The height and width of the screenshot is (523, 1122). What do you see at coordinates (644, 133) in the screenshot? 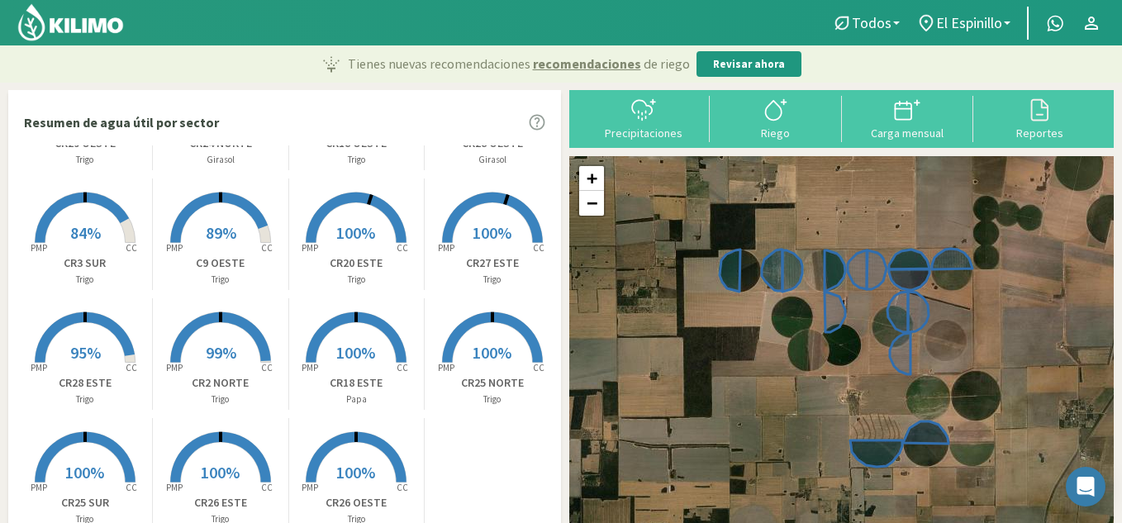
I see `div: Precipitaciones` at bounding box center [644, 133].